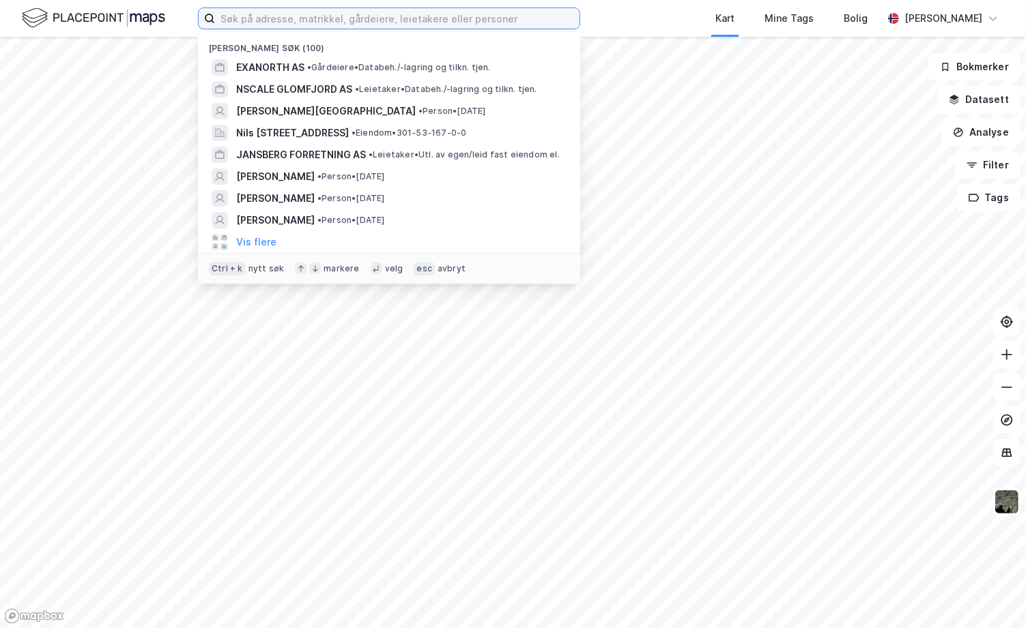 This screenshot has width=1026, height=628. Describe the element at coordinates (409, 133) in the screenshot. I see `span: Eiendom • 301-53-167-0-0` at that location.